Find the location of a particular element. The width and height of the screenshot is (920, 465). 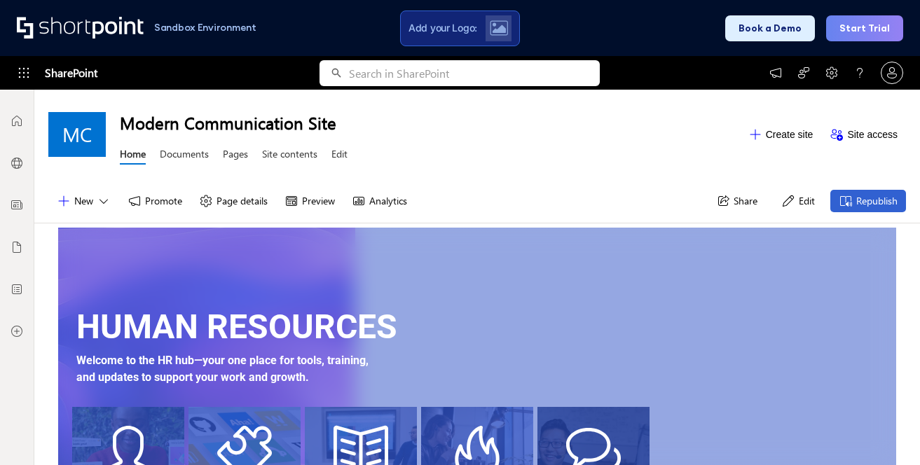

button: Promote is located at coordinates (155, 201).